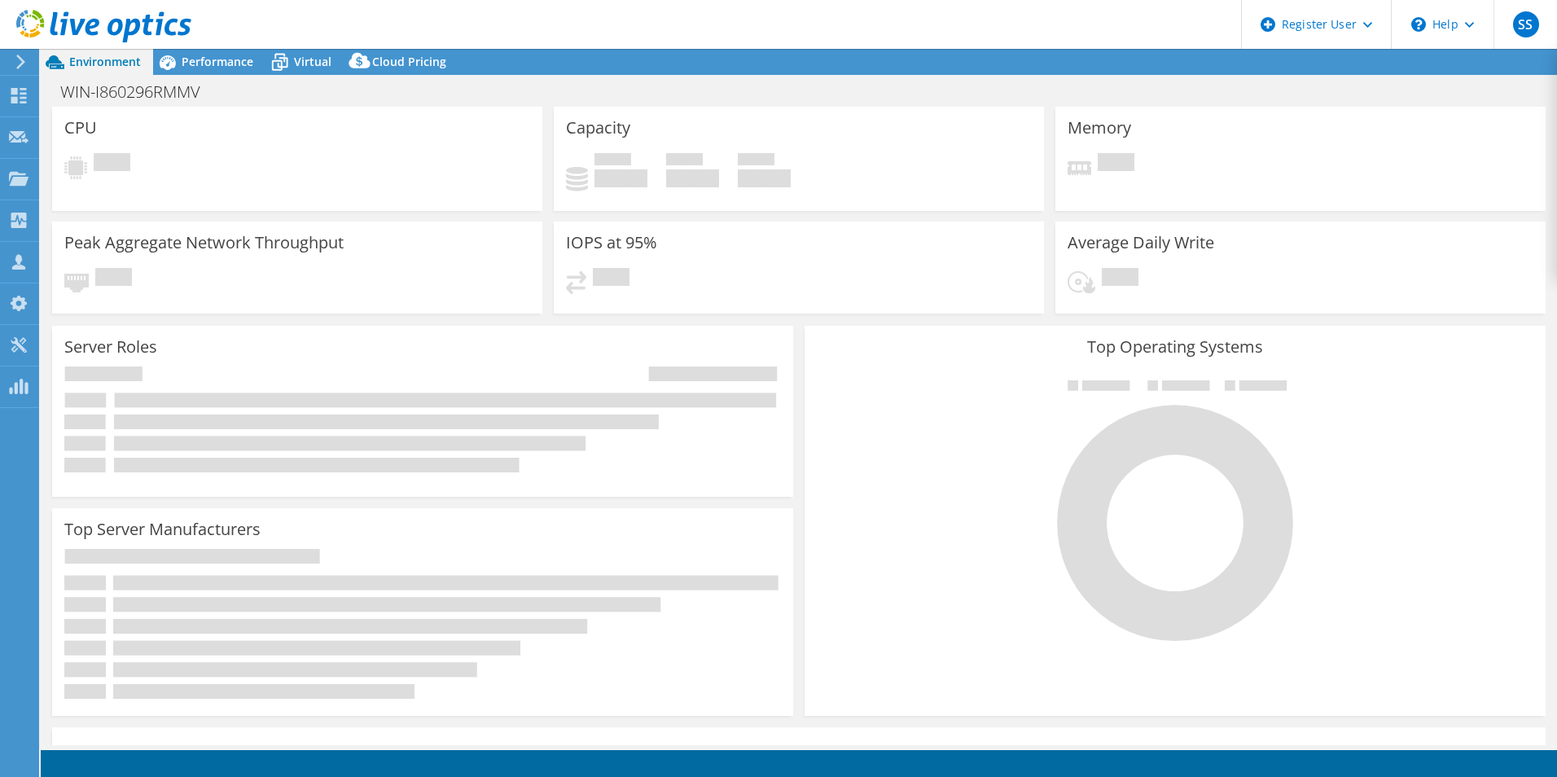 The height and width of the screenshot is (777, 1557). I want to click on span: SS, so click(1526, 24).